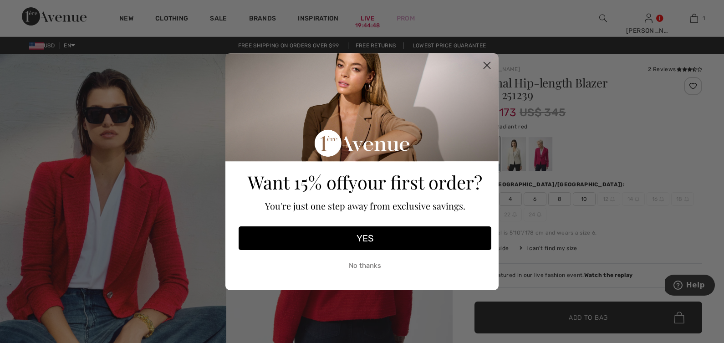 Image resolution: width=724 pixels, height=343 pixels. I want to click on span: You're just one step away from exclusive savings., so click(365, 205).